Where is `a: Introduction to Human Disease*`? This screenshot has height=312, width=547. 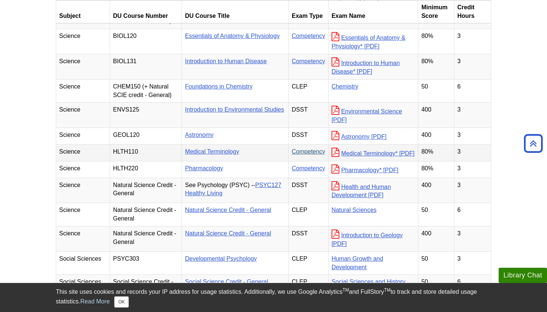 a: Introduction to Human Disease* is located at coordinates (365, 67).